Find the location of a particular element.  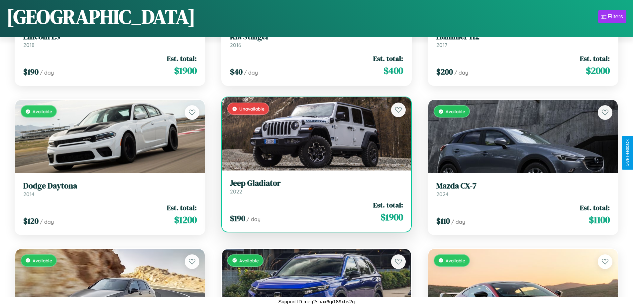

span: $ 110 is located at coordinates (443, 220).